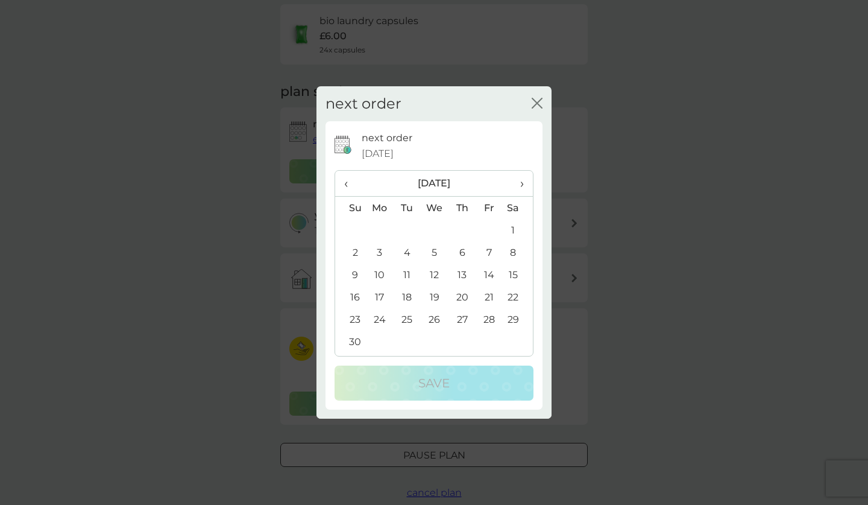  Describe the element at coordinates (350, 319) in the screenshot. I see `td: 23` at that location.